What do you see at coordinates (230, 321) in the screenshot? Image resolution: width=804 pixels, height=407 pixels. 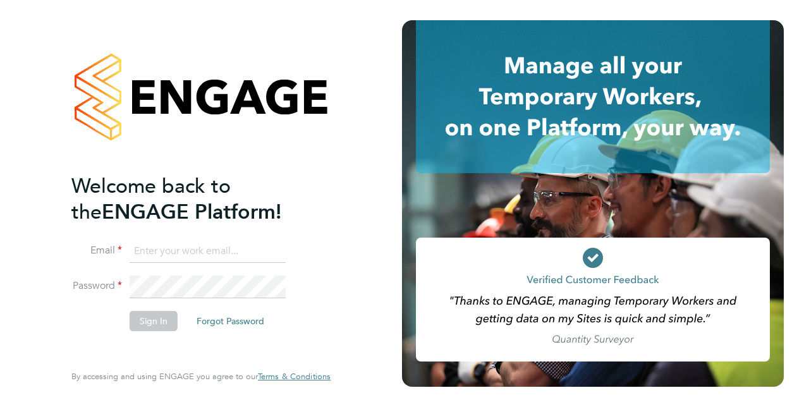 I see `button: Forgot Password` at bounding box center [230, 321].